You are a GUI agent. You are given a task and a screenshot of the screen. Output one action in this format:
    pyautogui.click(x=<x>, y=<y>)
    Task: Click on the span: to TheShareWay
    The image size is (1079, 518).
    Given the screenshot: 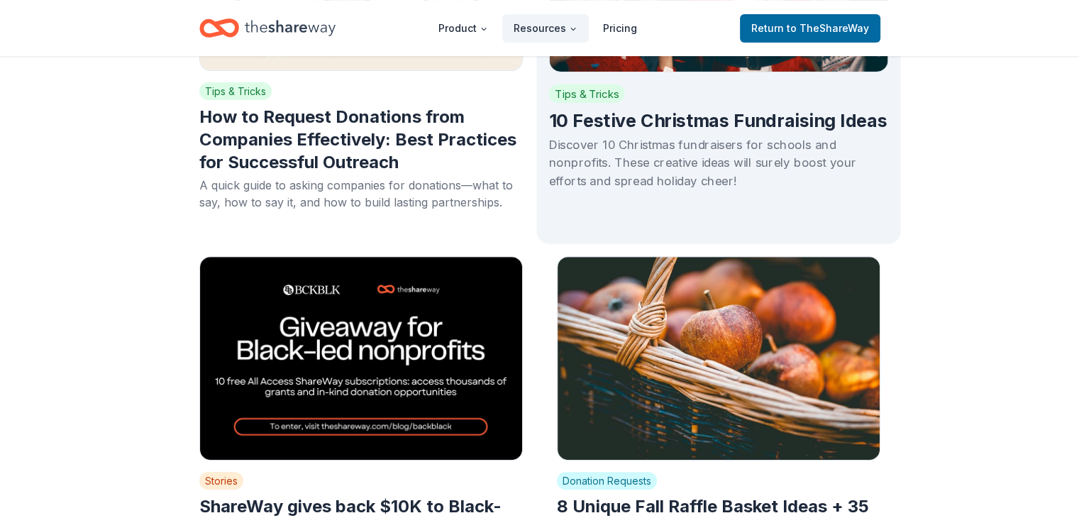 What is the action you would take?
    pyautogui.click(x=828, y=28)
    